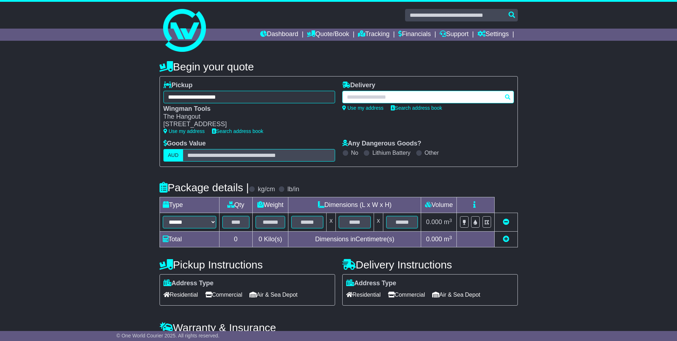  I want to click on a: Dashboard, so click(279, 35).